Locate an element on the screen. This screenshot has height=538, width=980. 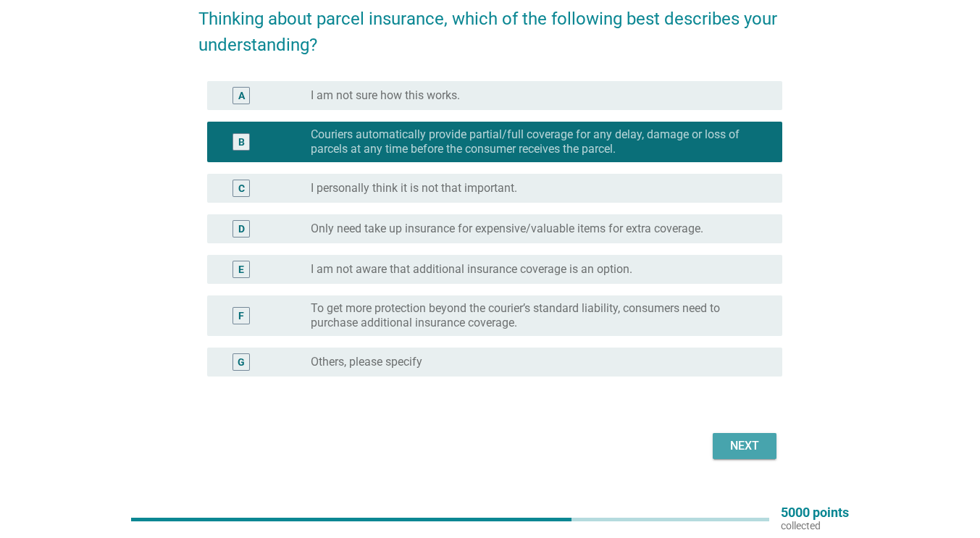
label: Couriers automatically provide partial/full coverage for any delay, damage or loss of parcels at ... is located at coordinates (534, 142).